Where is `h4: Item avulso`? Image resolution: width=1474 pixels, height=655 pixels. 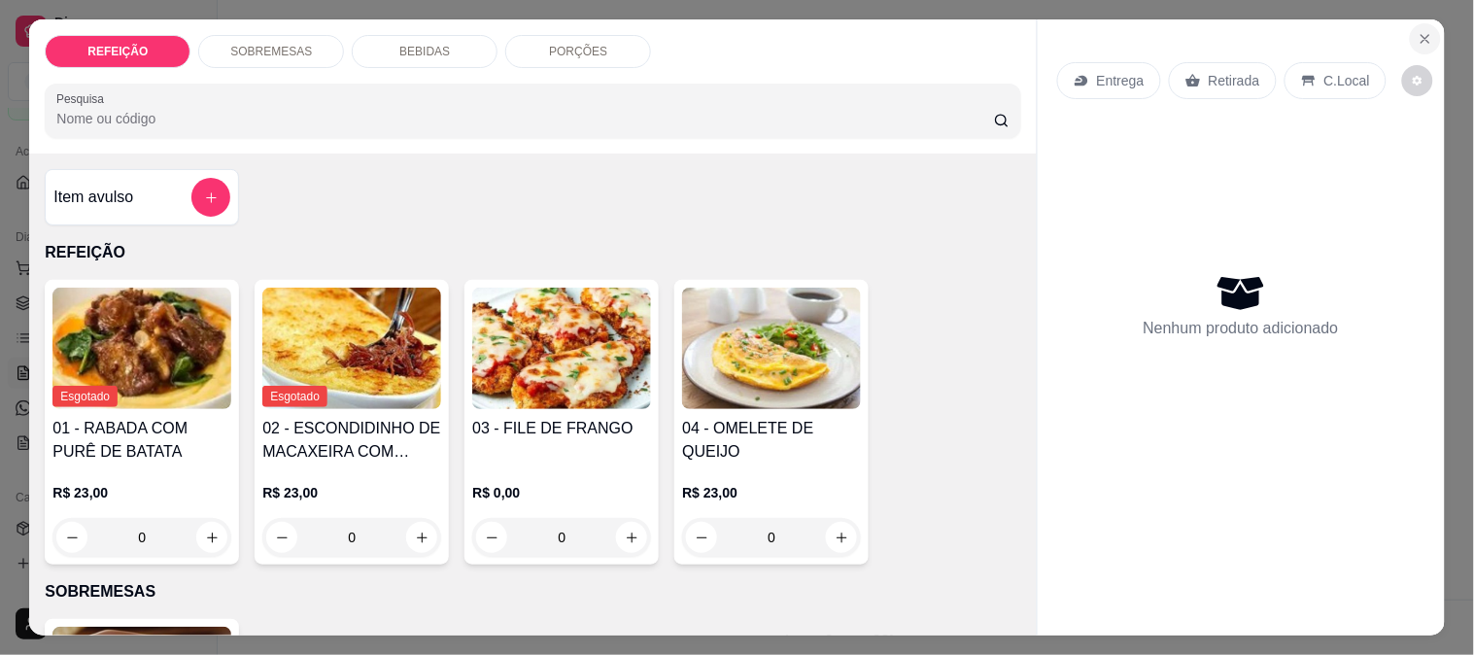
h4: Item avulso is located at coordinates (93, 197).